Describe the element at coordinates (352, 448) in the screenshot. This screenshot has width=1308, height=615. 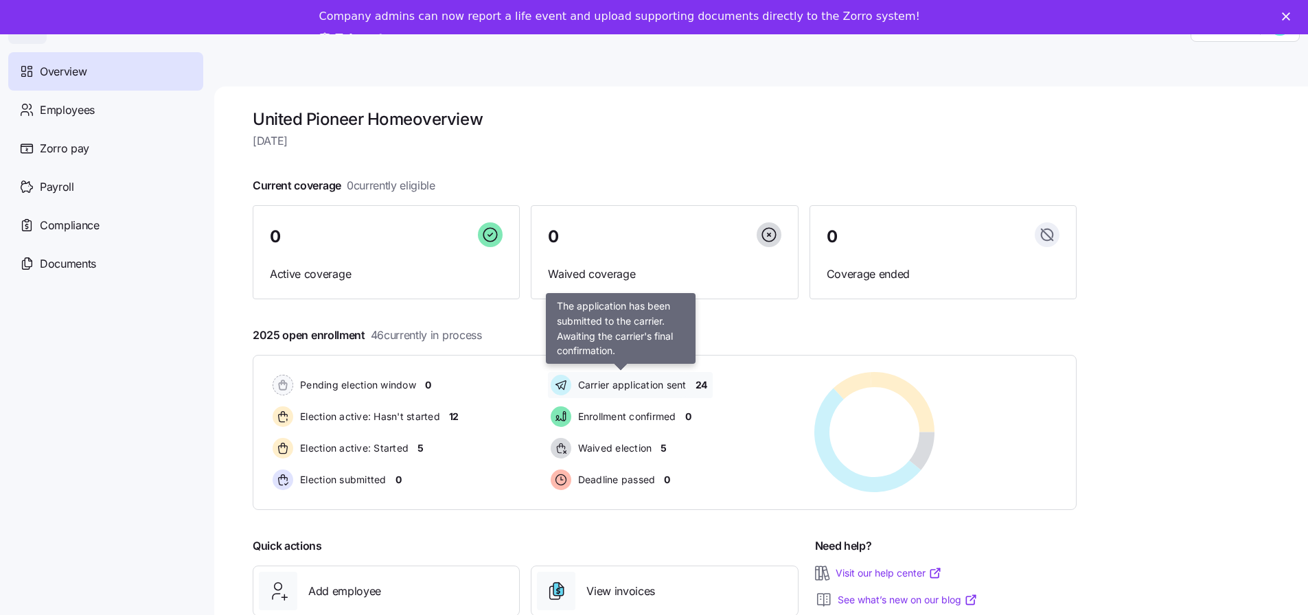
I see `span: Election active: Started` at that location.